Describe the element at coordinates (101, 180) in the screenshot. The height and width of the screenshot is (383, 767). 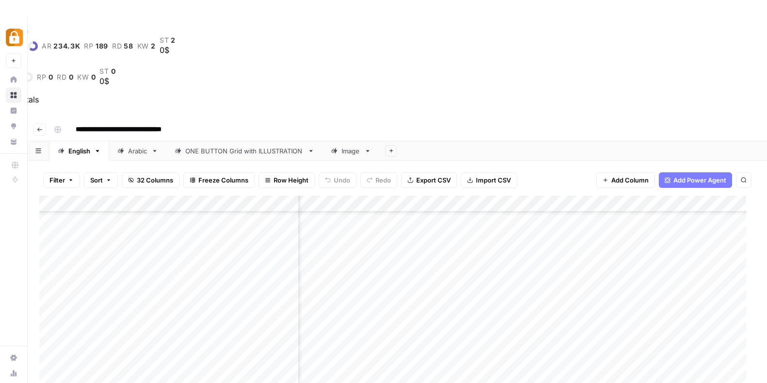
I see `button: Sort` at that location.